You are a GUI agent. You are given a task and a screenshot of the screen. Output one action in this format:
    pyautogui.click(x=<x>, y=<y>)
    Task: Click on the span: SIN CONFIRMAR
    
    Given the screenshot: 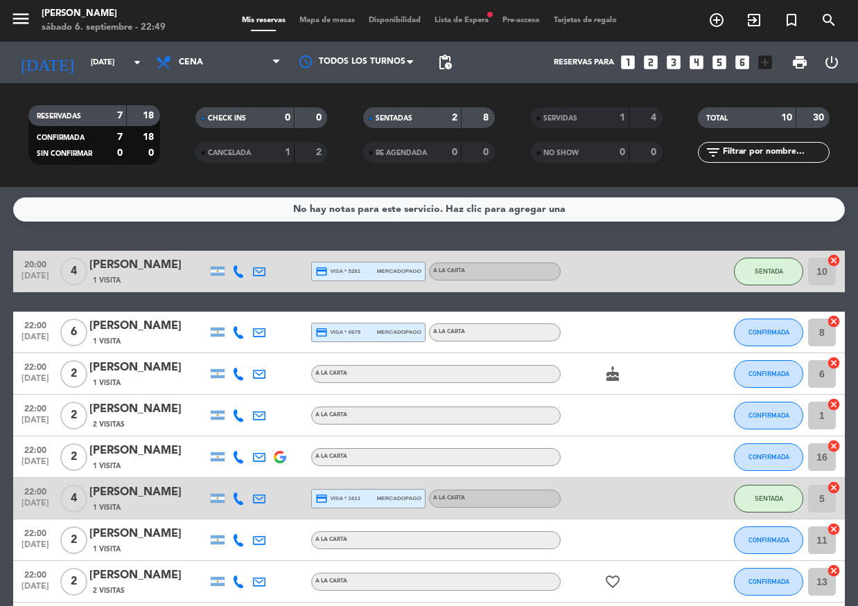 What is the action you would take?
    pyautogui.click(x=64, y=154)
    